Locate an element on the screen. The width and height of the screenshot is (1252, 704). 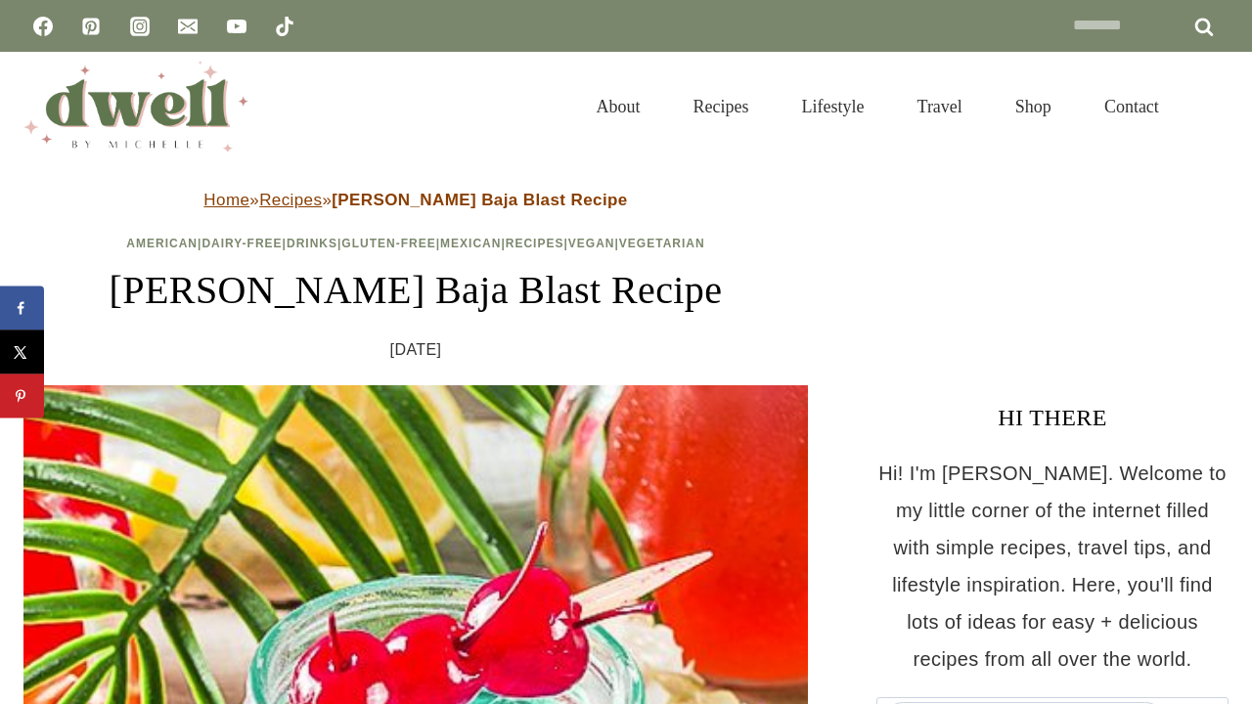
a: Pinterest is located at coordinates (91, 26).